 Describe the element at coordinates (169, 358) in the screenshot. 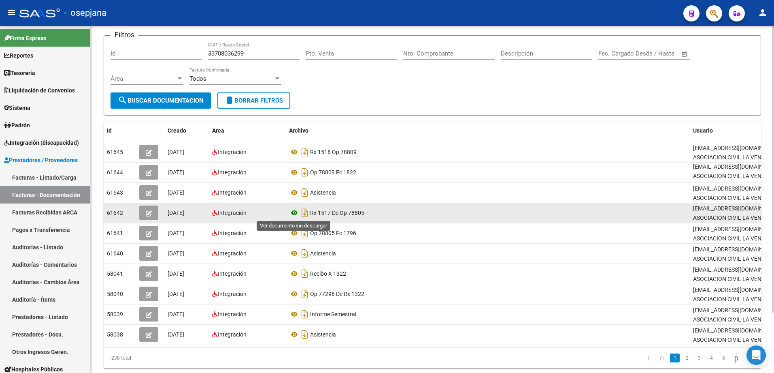

I see `div: 238 total` at that location.